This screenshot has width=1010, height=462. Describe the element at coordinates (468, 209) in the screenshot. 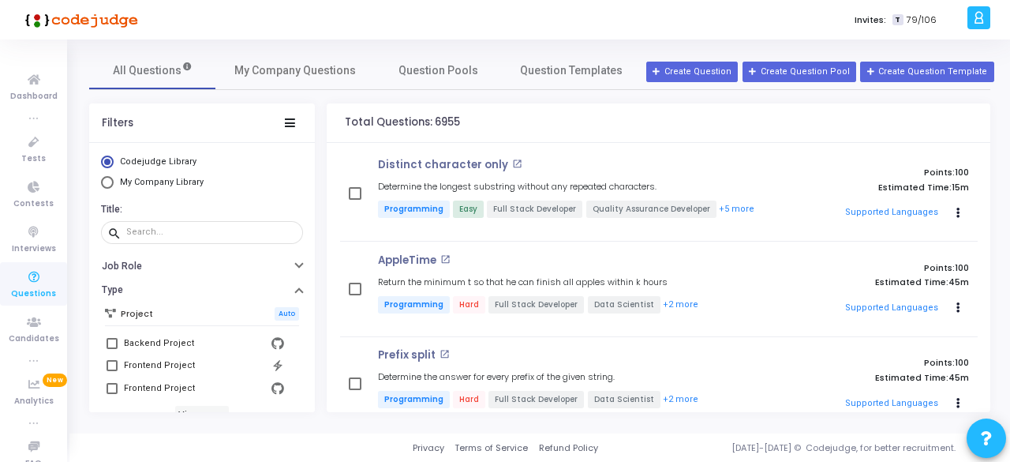

I see `span: Easy` at that location.